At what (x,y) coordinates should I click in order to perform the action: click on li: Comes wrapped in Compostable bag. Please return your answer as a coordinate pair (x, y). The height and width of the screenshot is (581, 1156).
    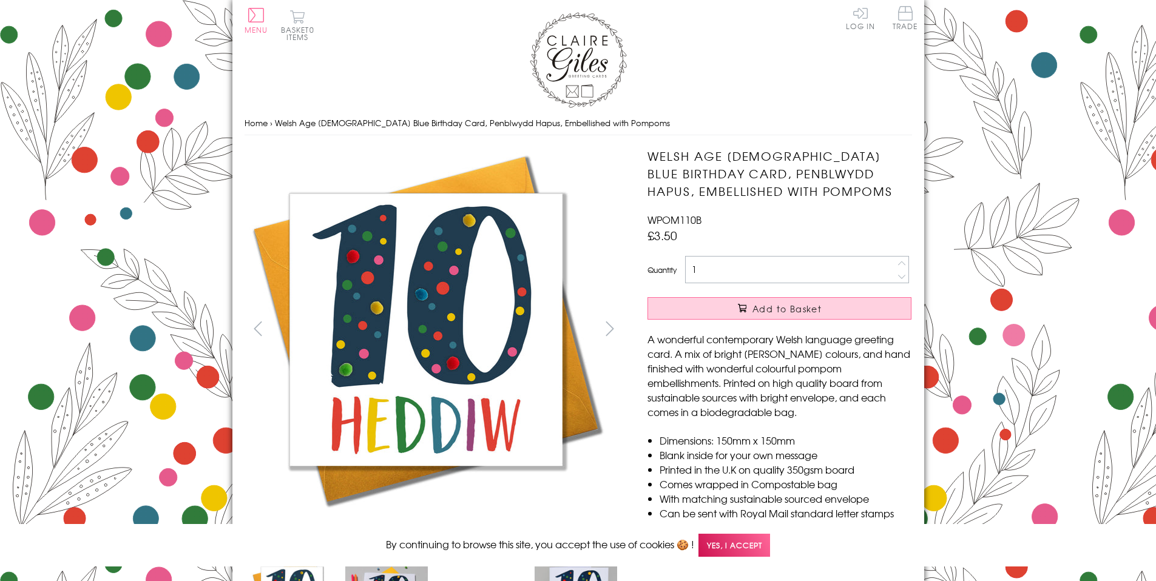
    Looking at the image, I should click on (785, 484).